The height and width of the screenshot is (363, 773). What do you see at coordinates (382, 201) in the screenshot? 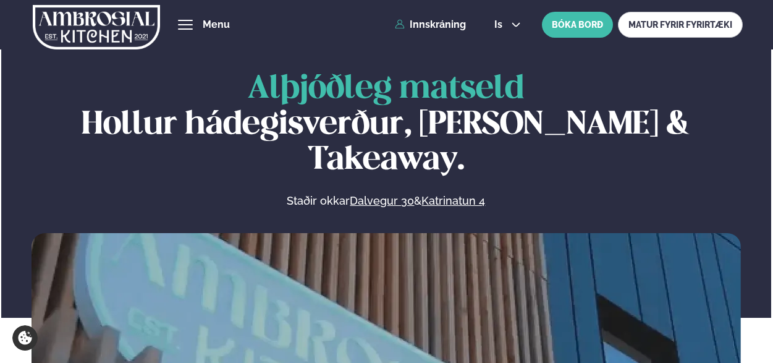
I see `a: Dalvegur 30` at bounding box center [382, 201].